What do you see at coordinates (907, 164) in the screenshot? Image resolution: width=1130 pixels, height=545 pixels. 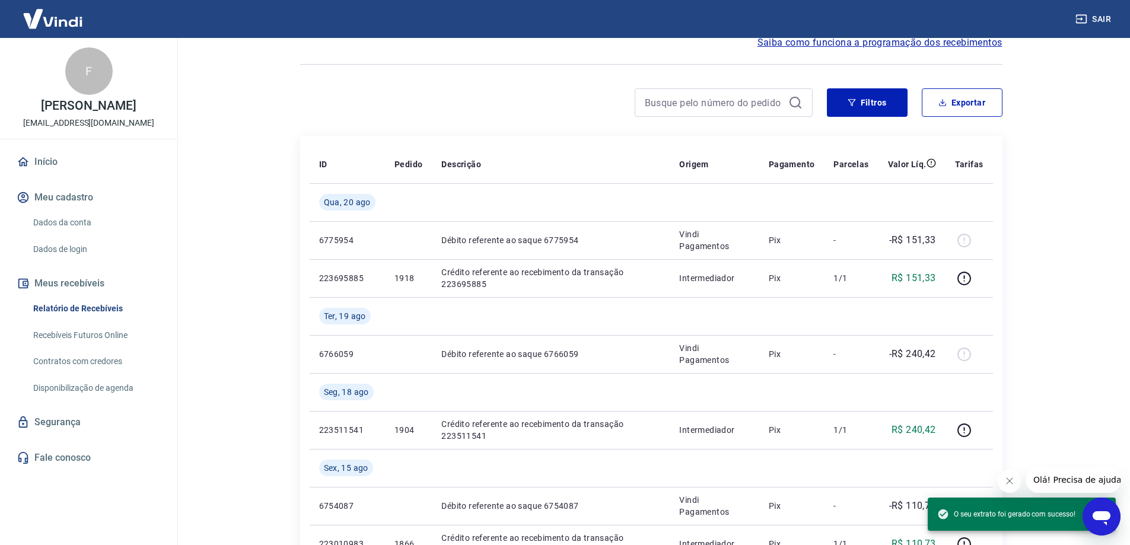 I see `p: Valor Líq.` at bounding box center [907, 164].